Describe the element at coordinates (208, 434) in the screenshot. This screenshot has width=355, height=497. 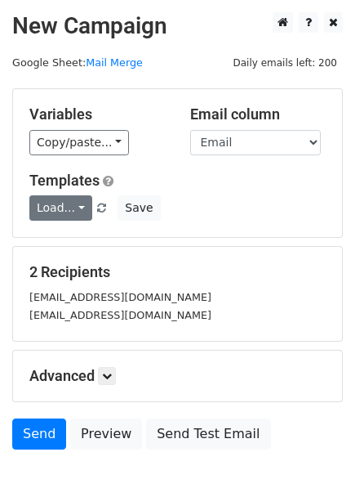
I see `a: Send Test Email` at that location.